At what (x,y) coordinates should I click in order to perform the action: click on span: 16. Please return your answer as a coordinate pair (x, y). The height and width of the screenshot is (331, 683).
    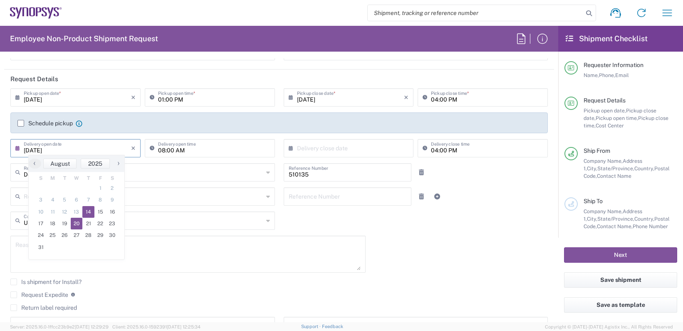
    Looking at the image, I should click on (112, 212).